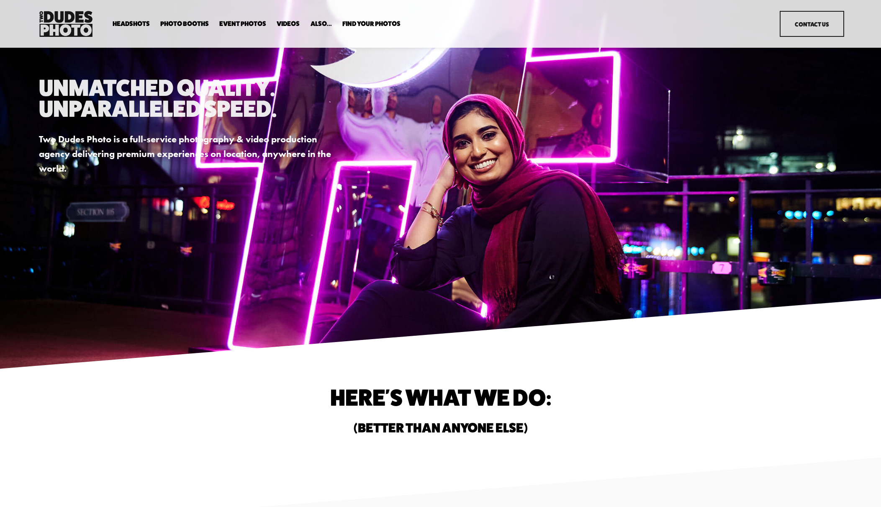  I want to click on h2: (Better than anyone else), so click(441, 428).